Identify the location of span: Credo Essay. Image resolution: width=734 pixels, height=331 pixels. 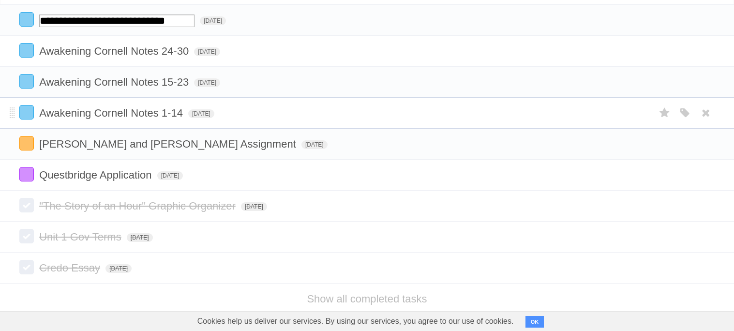
(71, 267).